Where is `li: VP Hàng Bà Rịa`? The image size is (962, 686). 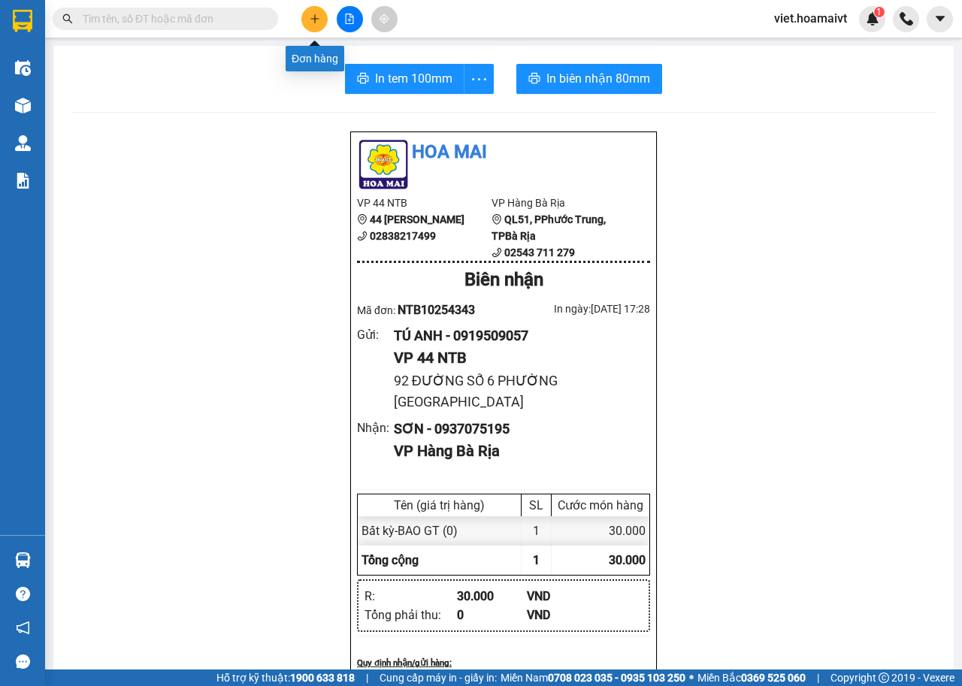 li: VP Hàng Bà Rịa is located at coordinates (558, 203).